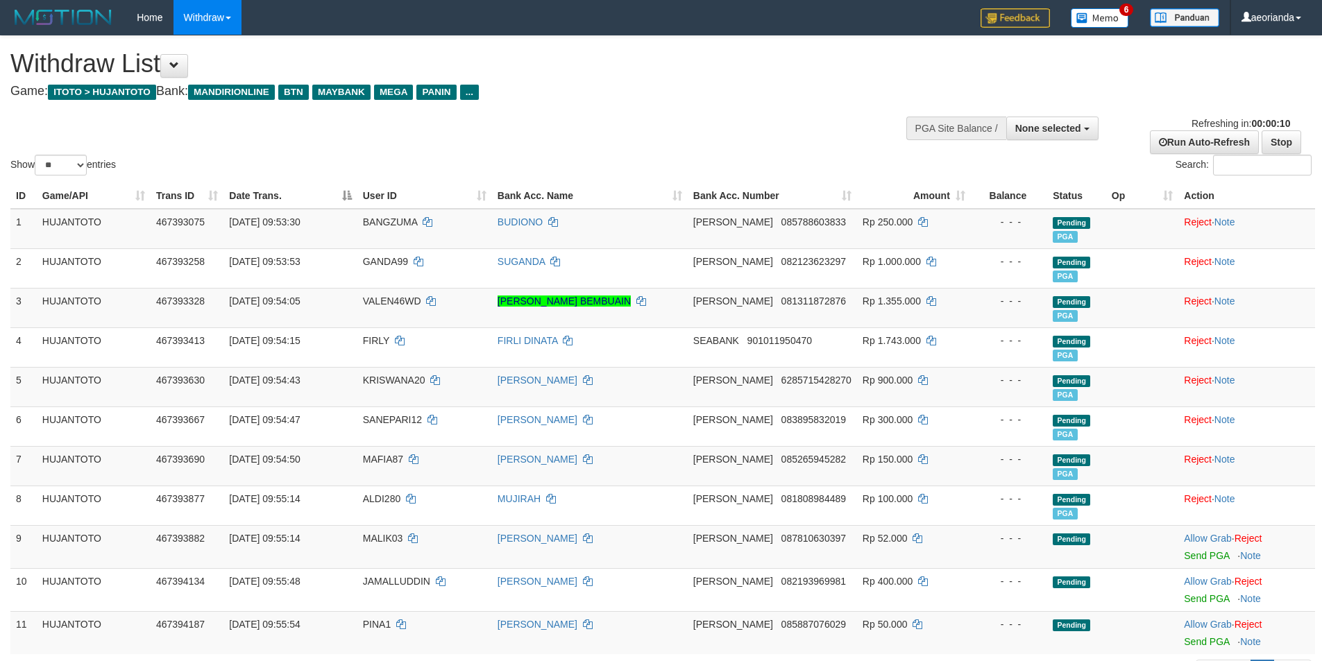  I want to click on span: FIRLY, so click(376, 341).